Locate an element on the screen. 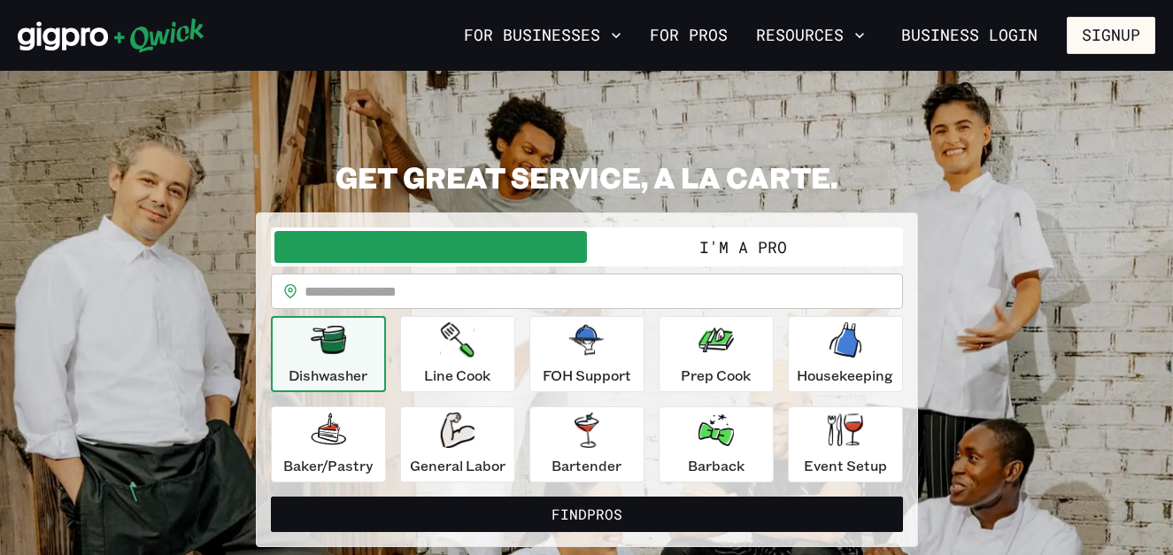 This screenshot has height=555, width=1173. p: Bartender is located at coordinates (586, 466).